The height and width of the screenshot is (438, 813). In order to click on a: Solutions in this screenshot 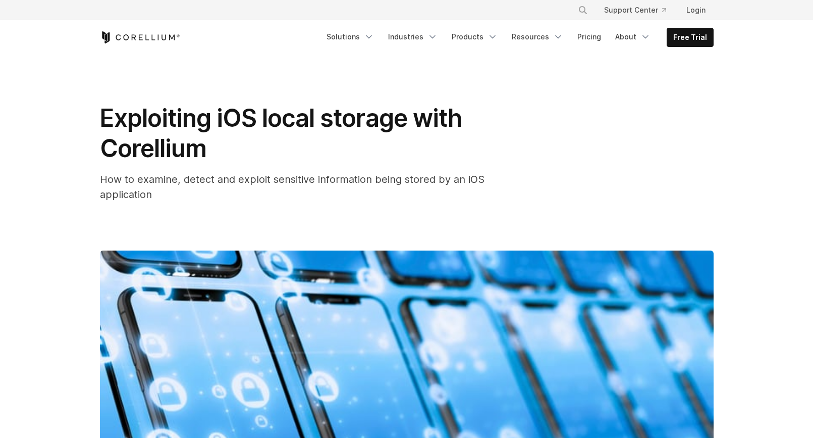, I will do `click(350, 37)`.